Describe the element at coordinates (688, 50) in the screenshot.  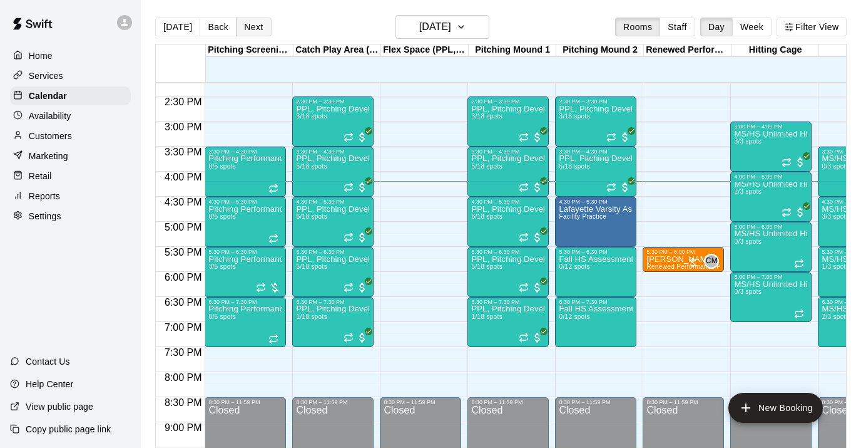
I see `div: Renewed Performance` at that location.